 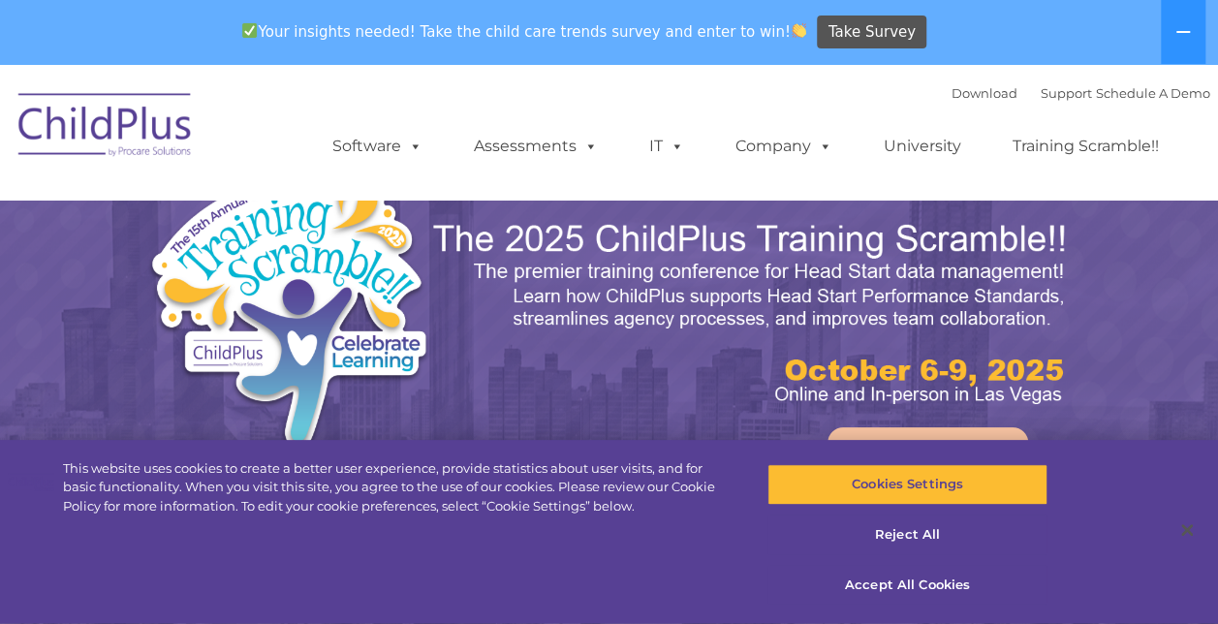 I want to click on button: Cookies Settings, so click(x=907, y=485).